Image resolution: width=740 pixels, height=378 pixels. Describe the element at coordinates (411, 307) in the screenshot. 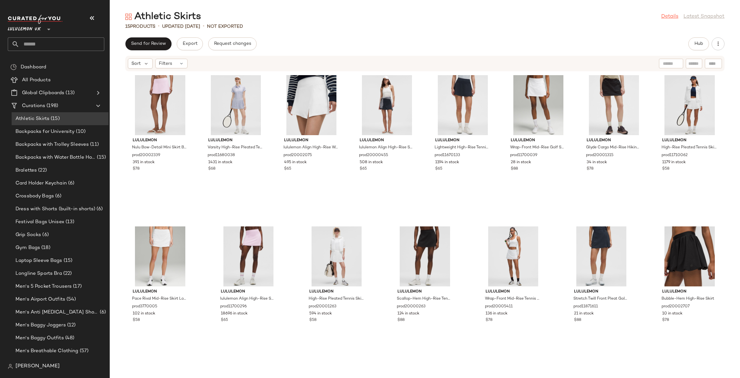

I see `span: prod20000263` at that location.